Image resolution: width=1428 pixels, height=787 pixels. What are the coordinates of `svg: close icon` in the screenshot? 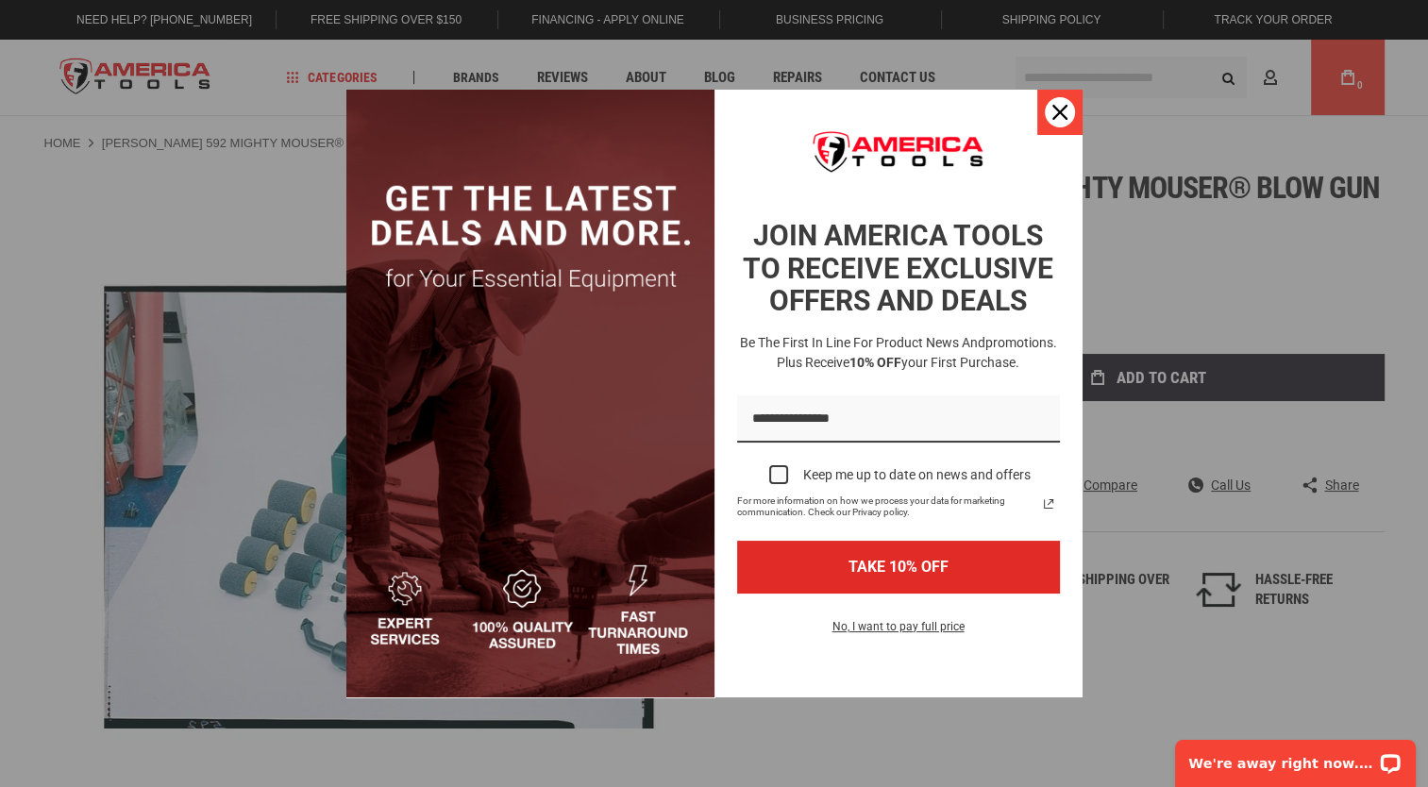 It's located at (1060, 112).